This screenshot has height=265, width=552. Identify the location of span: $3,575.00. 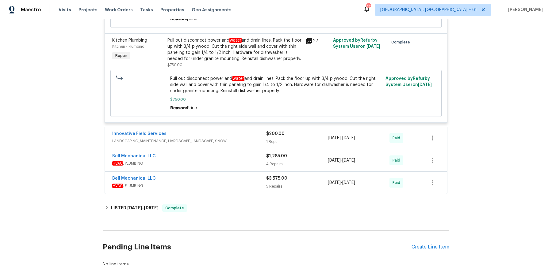
(276, 179).